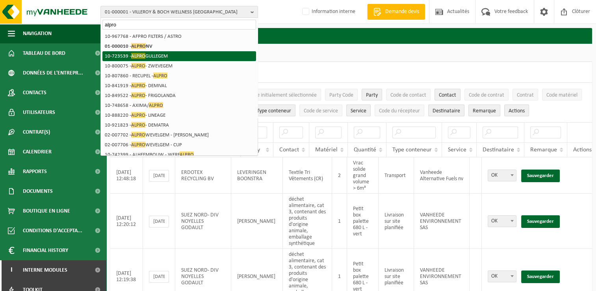  I want to click on li: 02-007706 - WEVELGEM - CUP, so click(179, 145).